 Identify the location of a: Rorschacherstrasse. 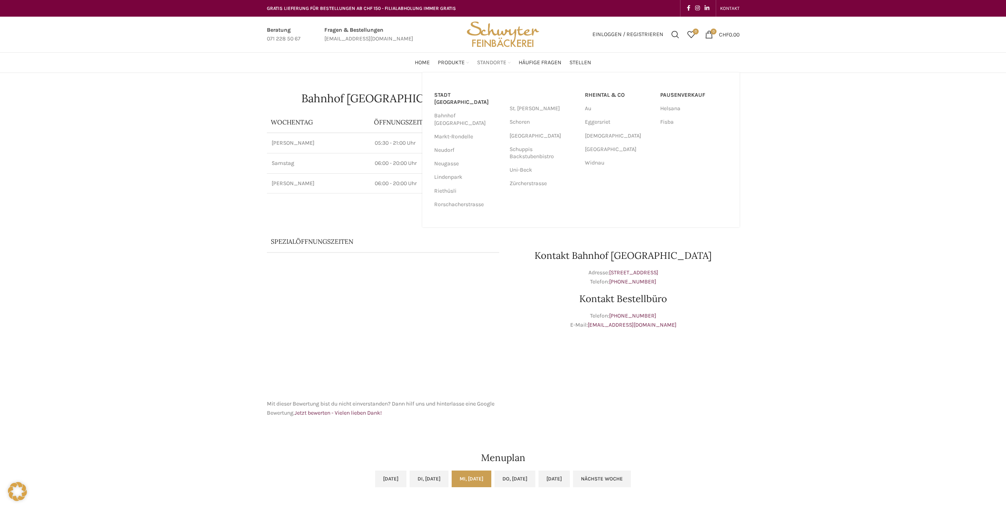
(468, 205).